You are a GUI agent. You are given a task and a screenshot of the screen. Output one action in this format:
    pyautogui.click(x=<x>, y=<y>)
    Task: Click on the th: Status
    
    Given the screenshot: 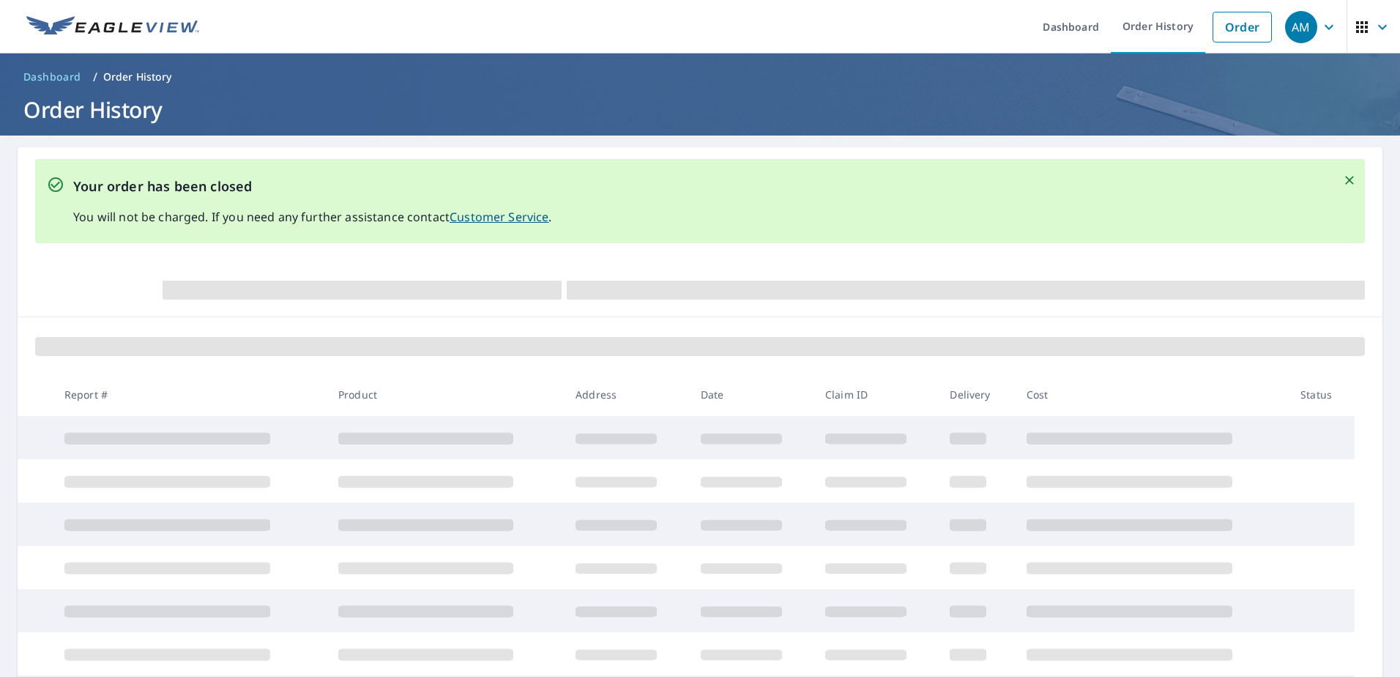 What is the action you would take?
    pyautogui.click(x=1322, y=394)
    